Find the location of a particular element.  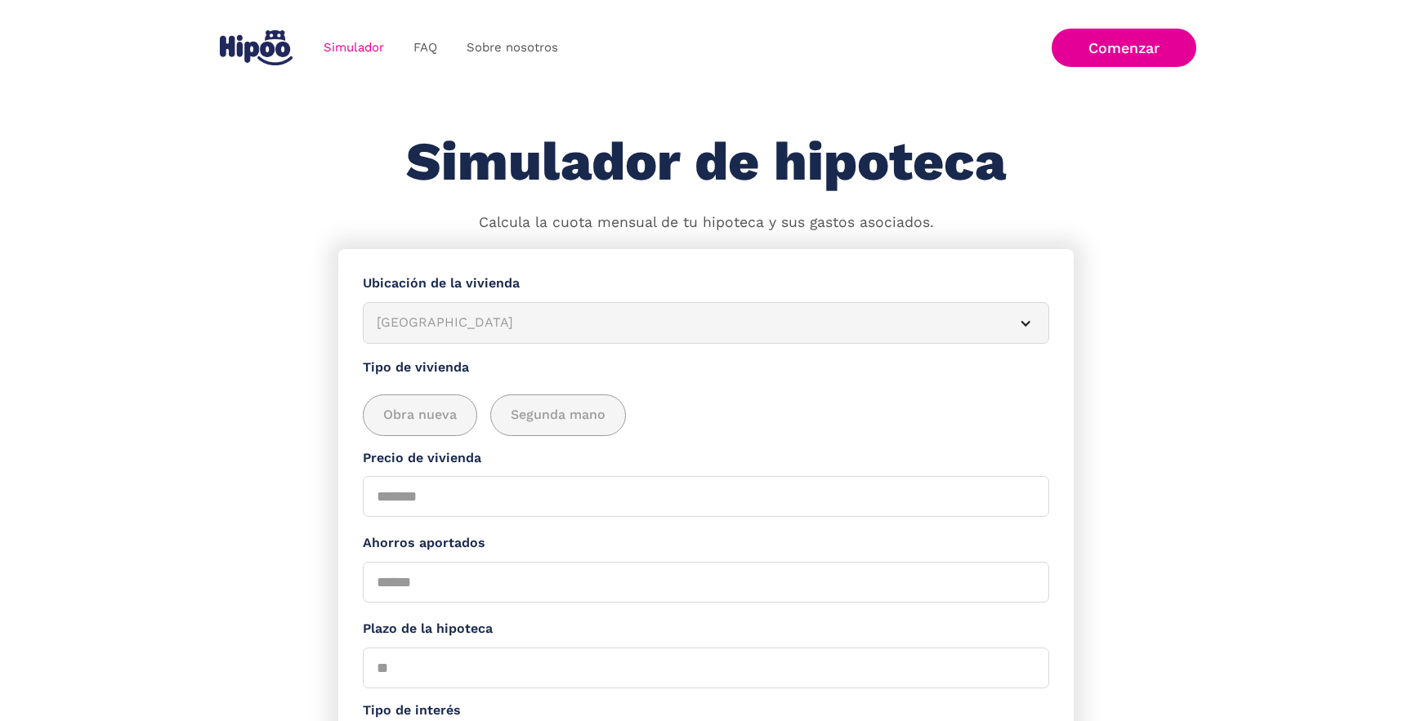

a: home is located at coordinates (256, 47).